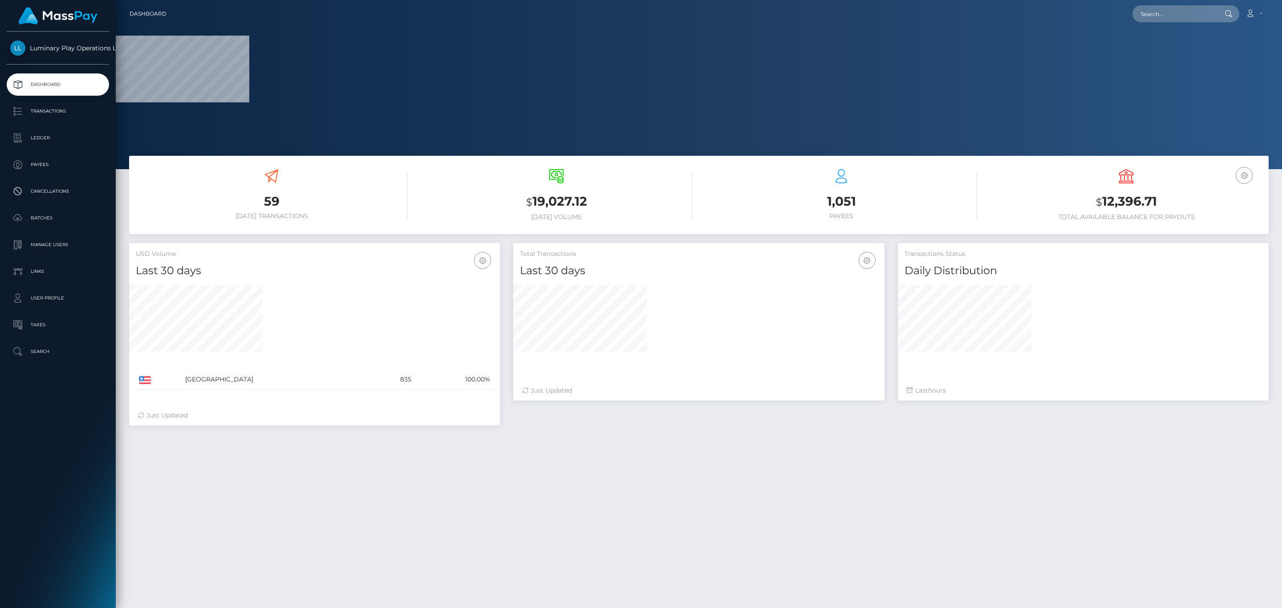 The image size is (1282, 608). I want to click on img: MassPay Logo, so click(58, 16).